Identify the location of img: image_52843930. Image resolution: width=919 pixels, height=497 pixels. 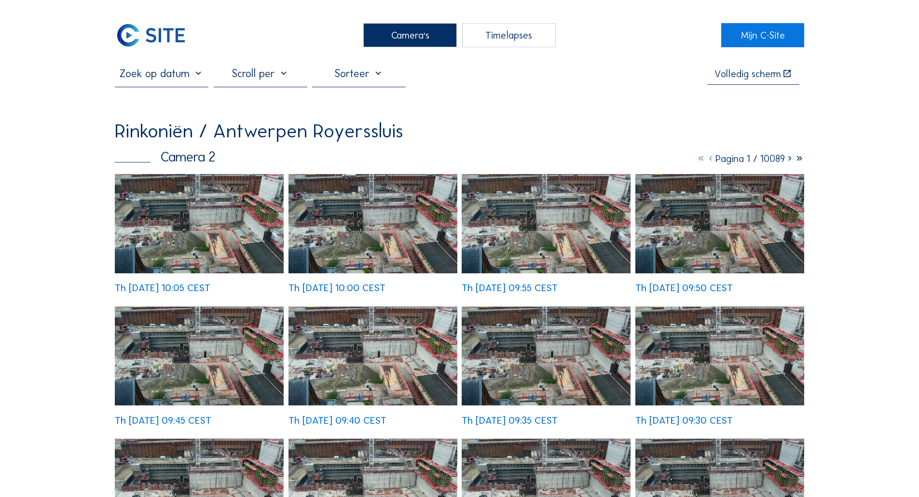
(199, 223).